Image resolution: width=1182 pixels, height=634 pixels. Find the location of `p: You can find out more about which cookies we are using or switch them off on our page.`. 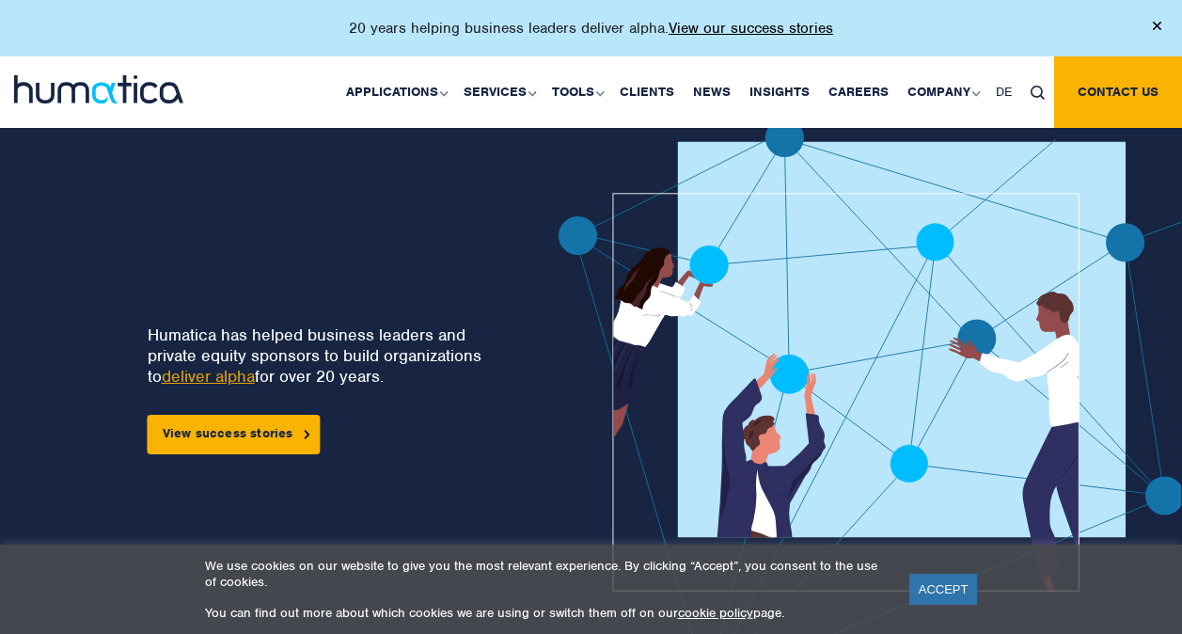

p: You can find out more about which cookies we are using or switch them off on our page. is located at coordinates (546, 612).